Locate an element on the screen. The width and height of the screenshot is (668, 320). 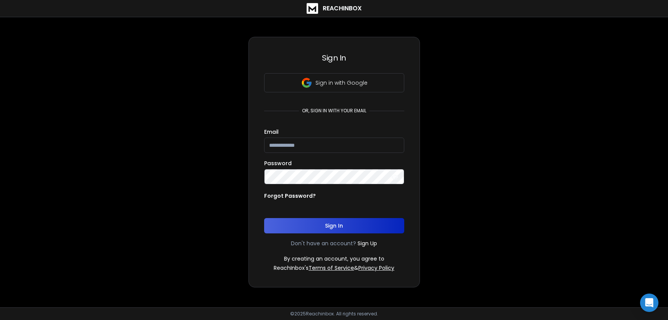
label: Email is located at coordinates (271, 132).